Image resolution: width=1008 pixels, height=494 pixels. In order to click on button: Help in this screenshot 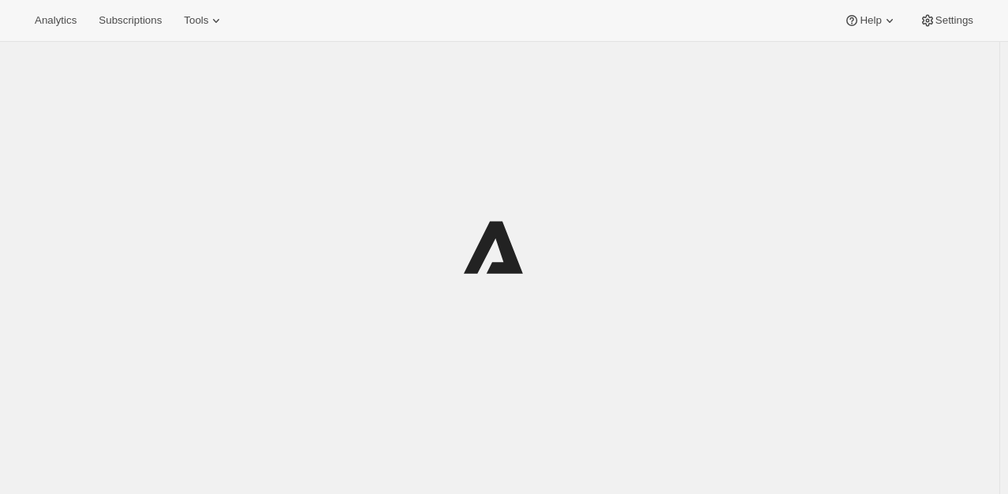, I will do `click(870, 21)`.